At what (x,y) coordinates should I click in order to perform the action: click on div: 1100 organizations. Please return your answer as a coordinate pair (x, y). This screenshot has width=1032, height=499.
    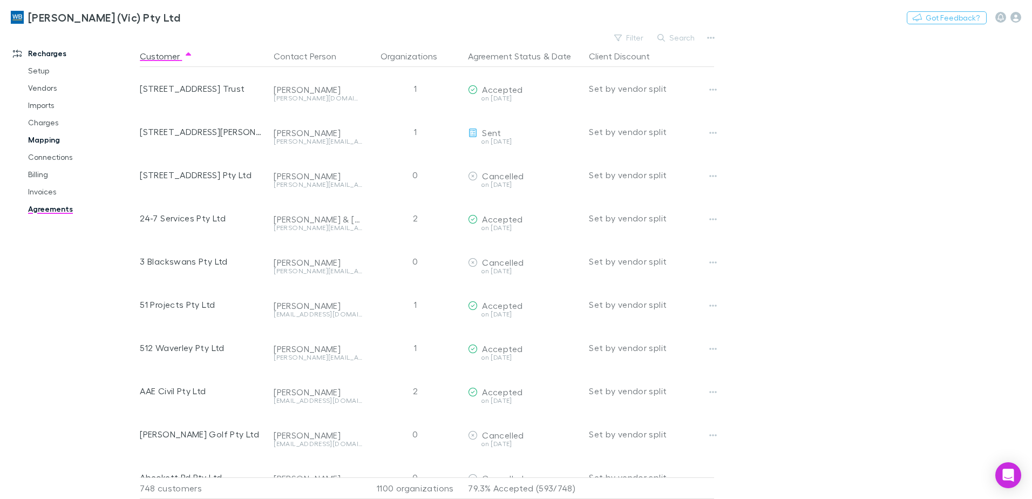
    Looking at the image, I should click on (415, 488).